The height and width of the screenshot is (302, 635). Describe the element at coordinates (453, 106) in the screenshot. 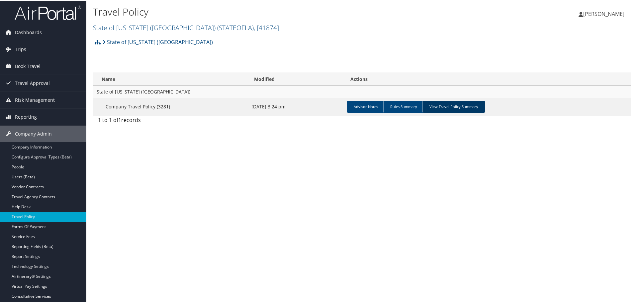

I see `a: View Travel Policy Summary` at that location.